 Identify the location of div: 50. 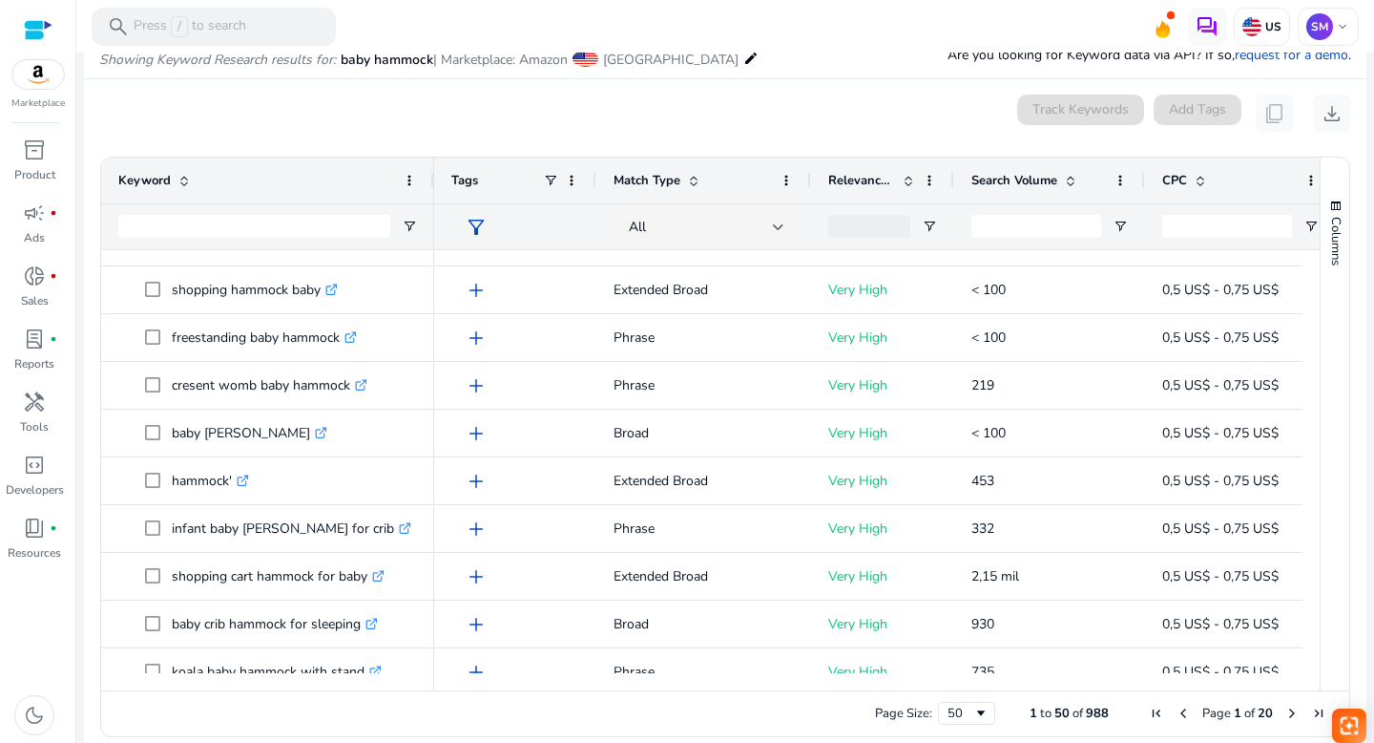
(960, 713).